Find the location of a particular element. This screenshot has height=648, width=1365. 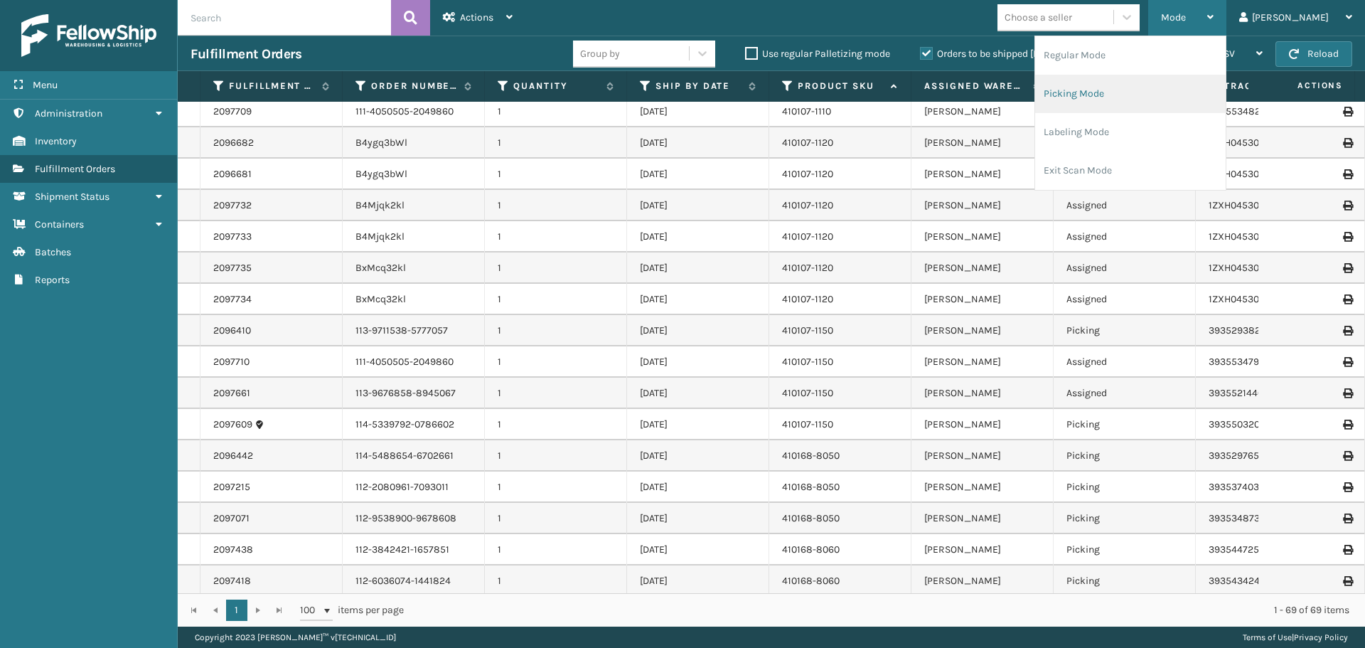

div: 1 - 69 of 69 items is located at coordinates (886, 610).